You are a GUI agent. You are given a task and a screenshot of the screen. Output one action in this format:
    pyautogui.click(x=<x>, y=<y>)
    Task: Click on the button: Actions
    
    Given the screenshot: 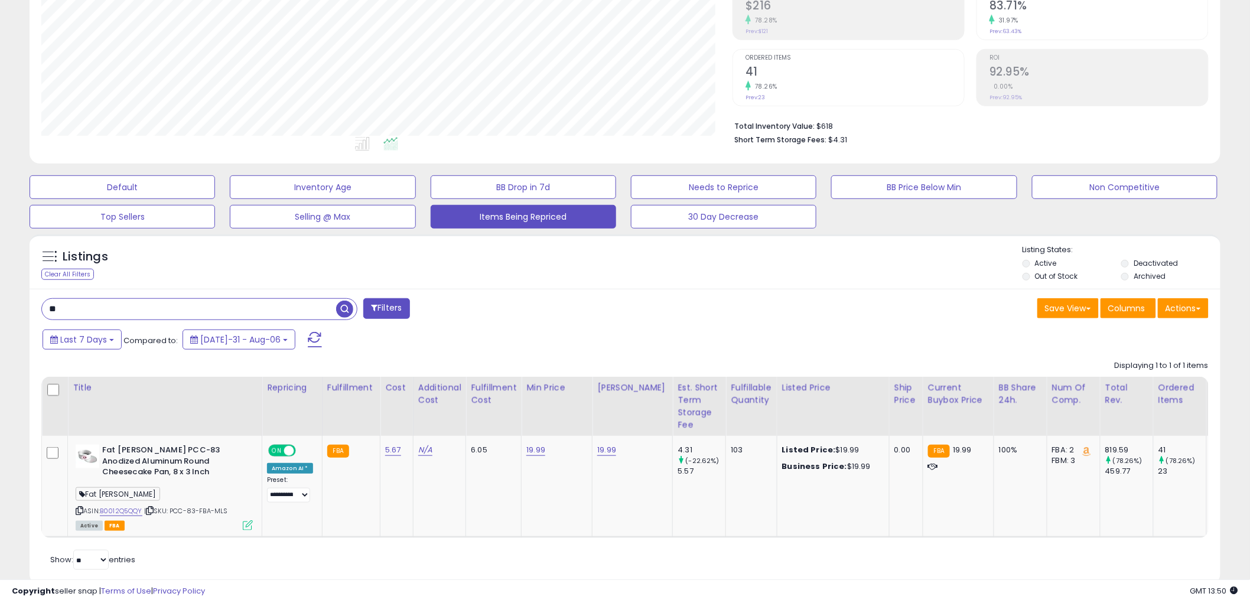 What is the action you would take?
    pyautogui.click(x=1183, y=308)
    